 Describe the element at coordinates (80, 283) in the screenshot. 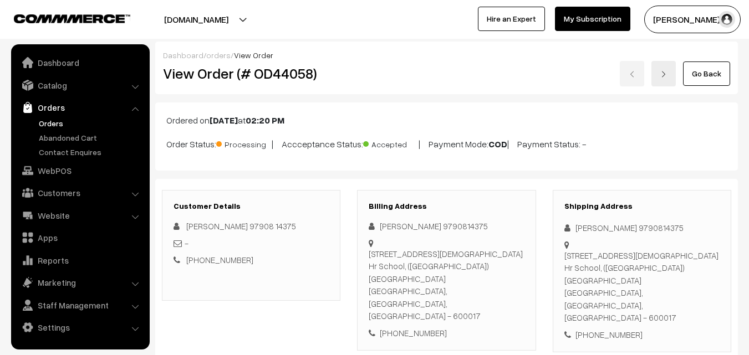

I see `a: Marketing` at that location.